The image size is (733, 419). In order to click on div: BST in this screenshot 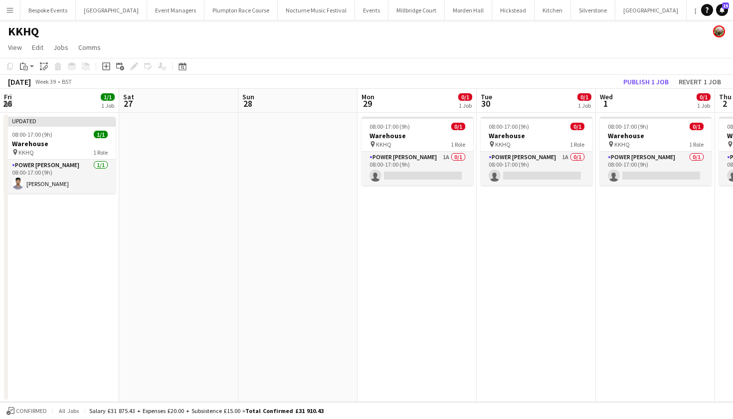, I will do `click(67, 81)`.